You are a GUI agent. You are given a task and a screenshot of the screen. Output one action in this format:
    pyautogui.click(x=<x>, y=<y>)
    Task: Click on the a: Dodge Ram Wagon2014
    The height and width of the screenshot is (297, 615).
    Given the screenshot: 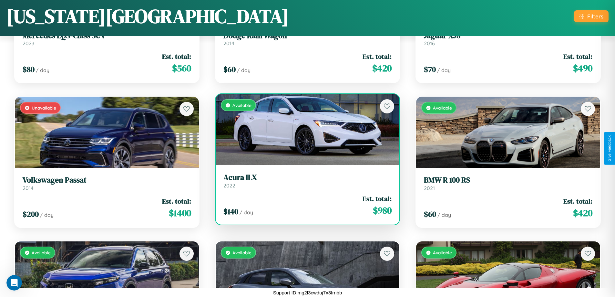 What is the action you would take?
    pyautogui.click(x=308, y=39)
    